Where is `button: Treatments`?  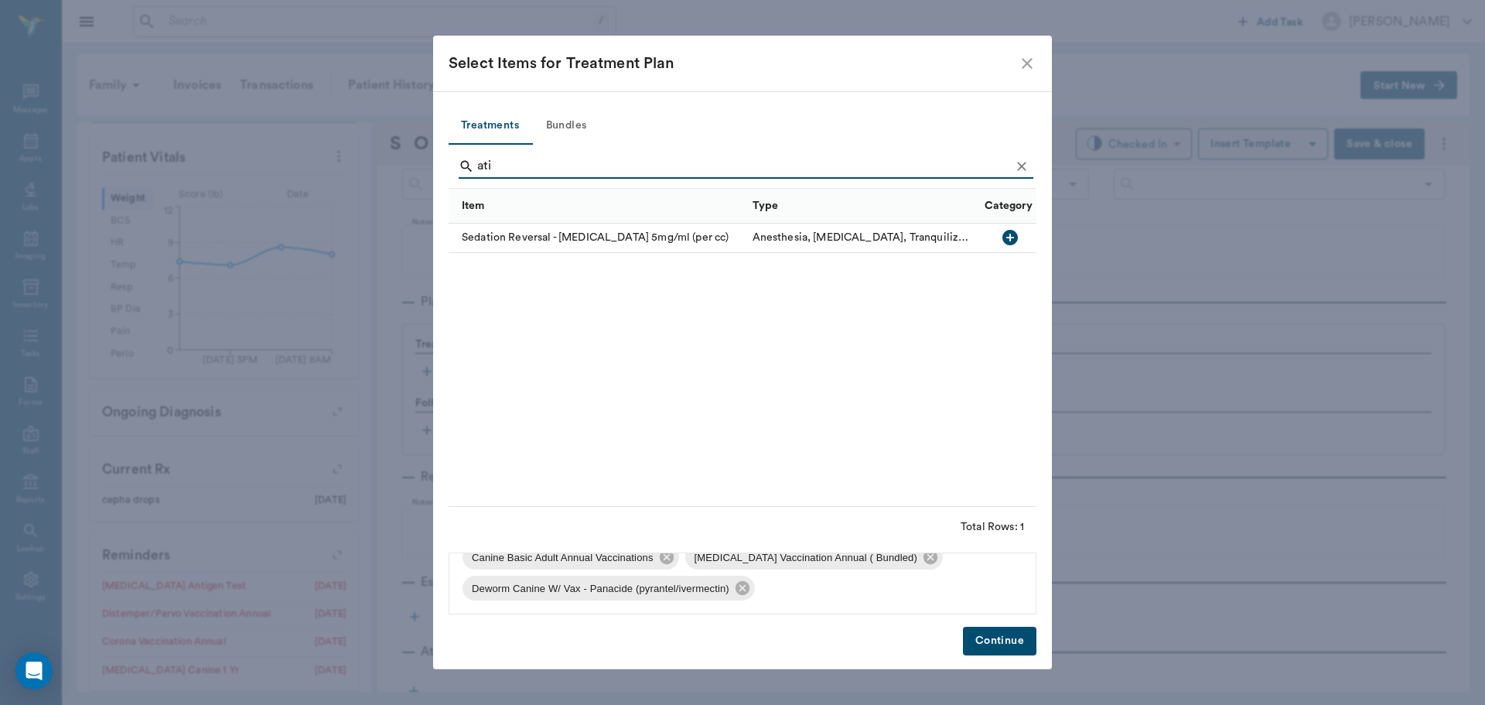 button: Treatments is located at coordinates (490, 126).